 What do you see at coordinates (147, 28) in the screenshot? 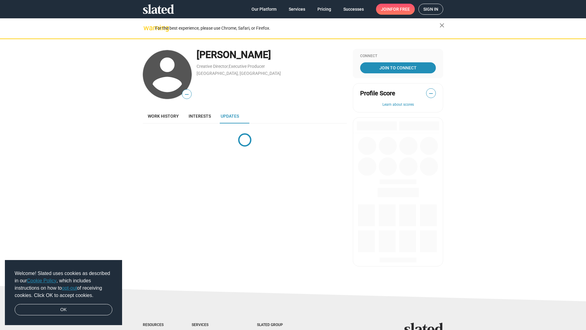
I see `mat-icon: warning` at bounding box center [147, 28].